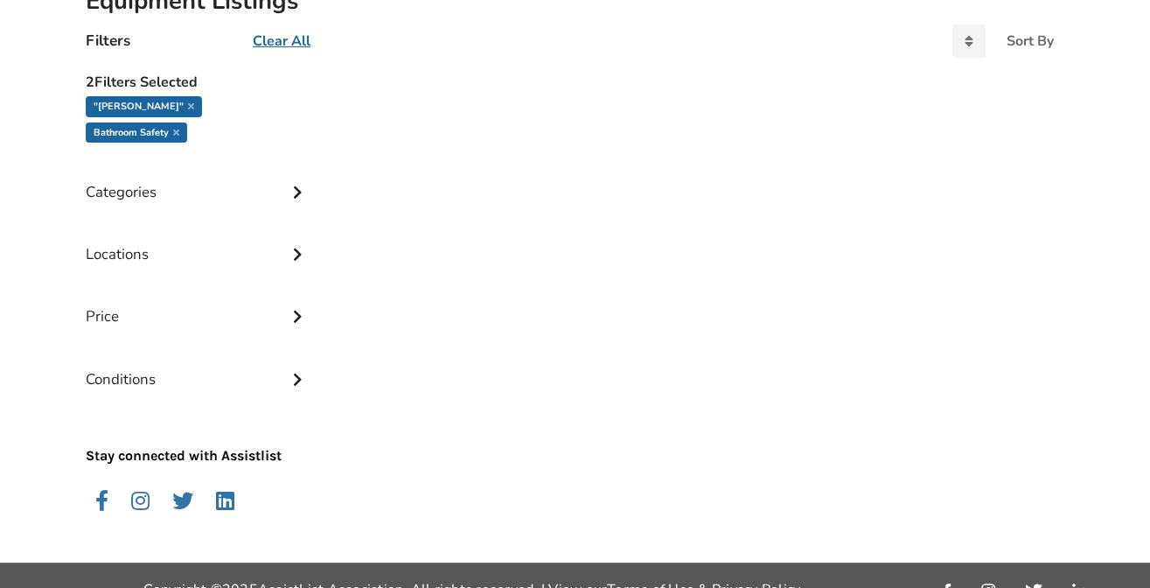  I want to click on u: Clear All, so click(282, 41).